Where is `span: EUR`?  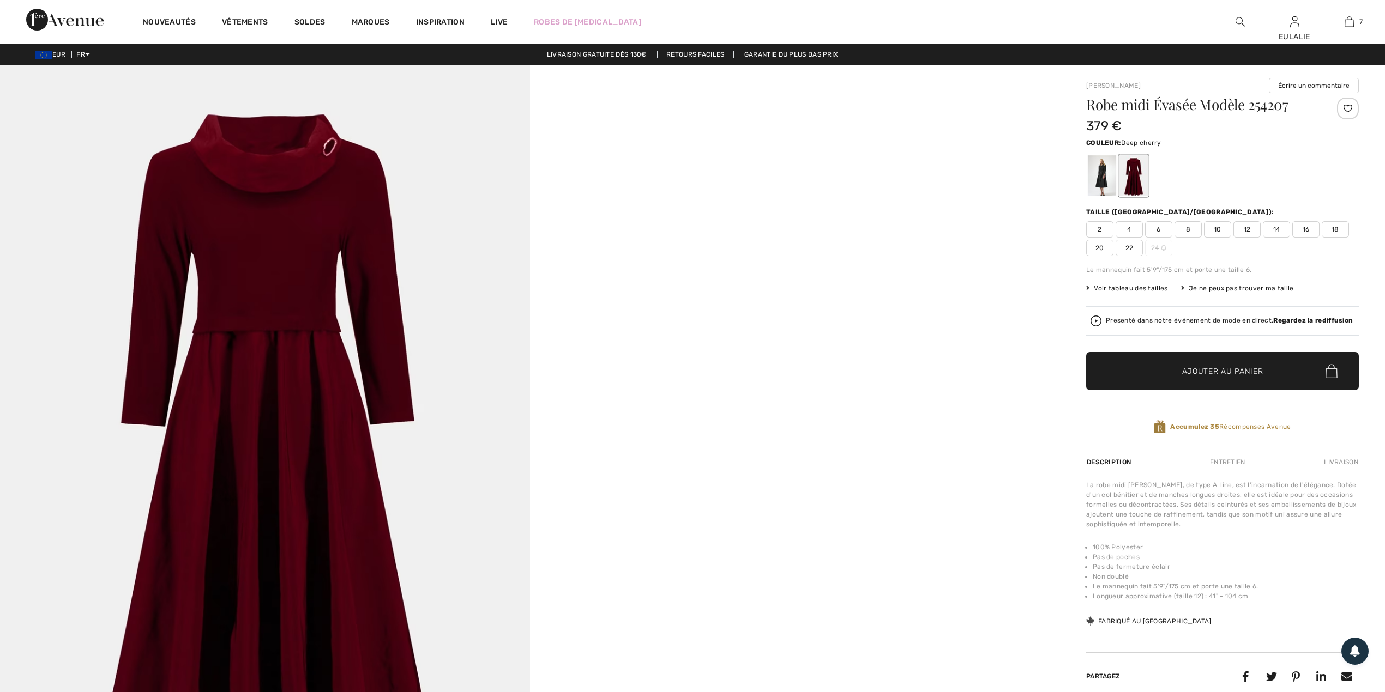 span: EUR is located at coordinates (52, 55).